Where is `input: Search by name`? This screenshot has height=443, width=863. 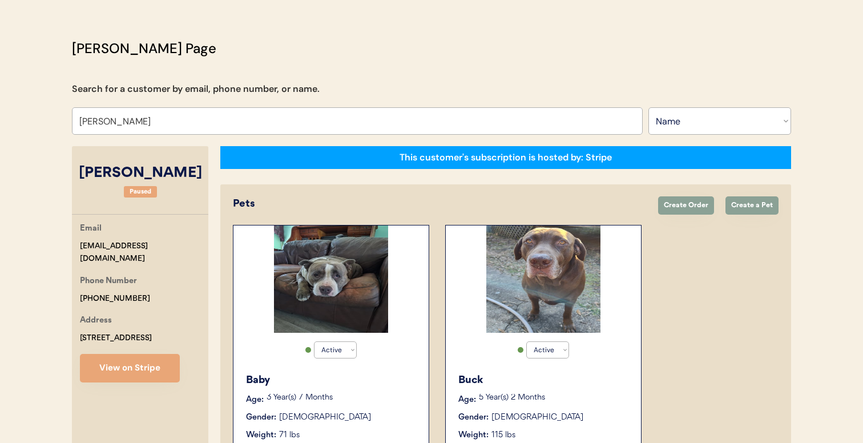 input: Search by name is located at coordinates (357, 121).